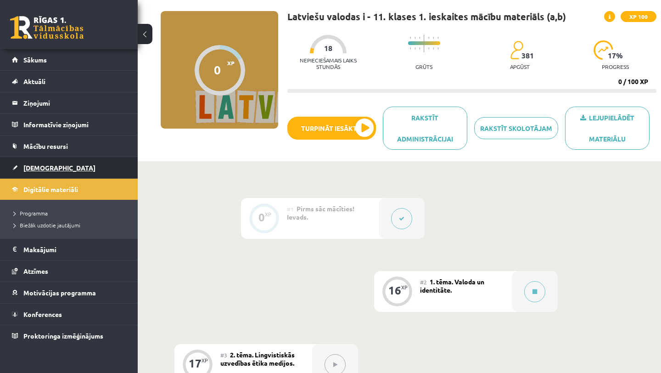  What do you see at coordinates (60, 292) in the screenshot?
I see `span: Motivācijas programma` at bounding box center [60, 292].